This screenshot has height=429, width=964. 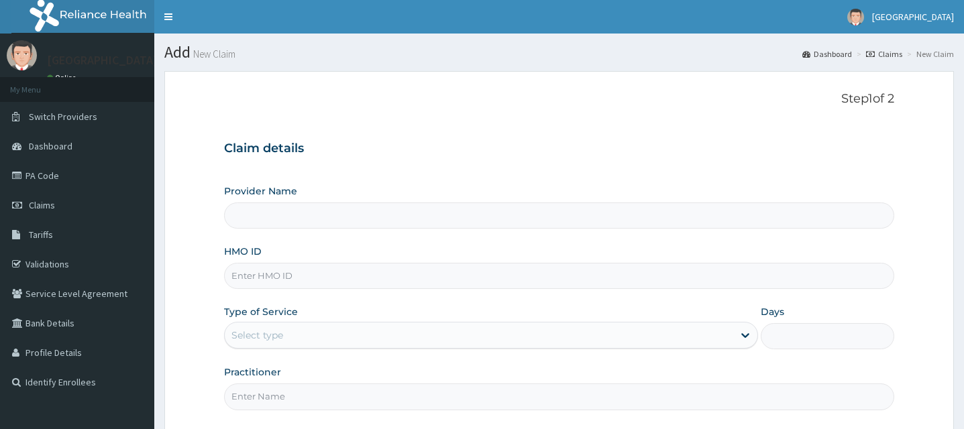 What do you see at coordinates (63, 78) in the screenshot?
I see `a: Online` at bounding box center [63, 78].